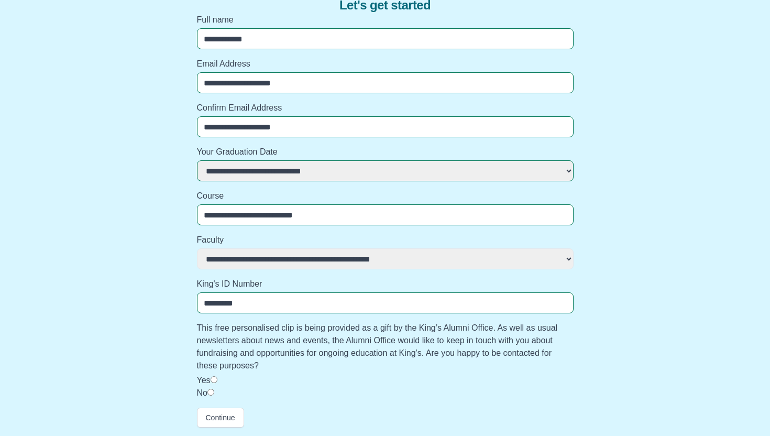  Describe the element at coordinates (385, 196) in the screenshot. I see `label: Course` at that location.